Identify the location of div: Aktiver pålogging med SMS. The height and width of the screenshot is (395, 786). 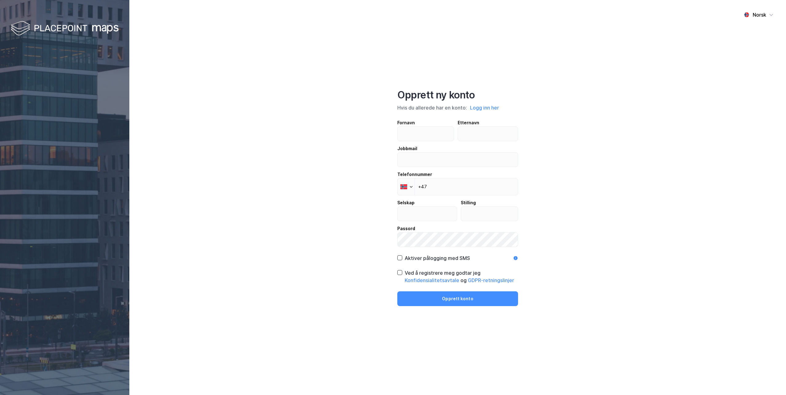
(437, 258).